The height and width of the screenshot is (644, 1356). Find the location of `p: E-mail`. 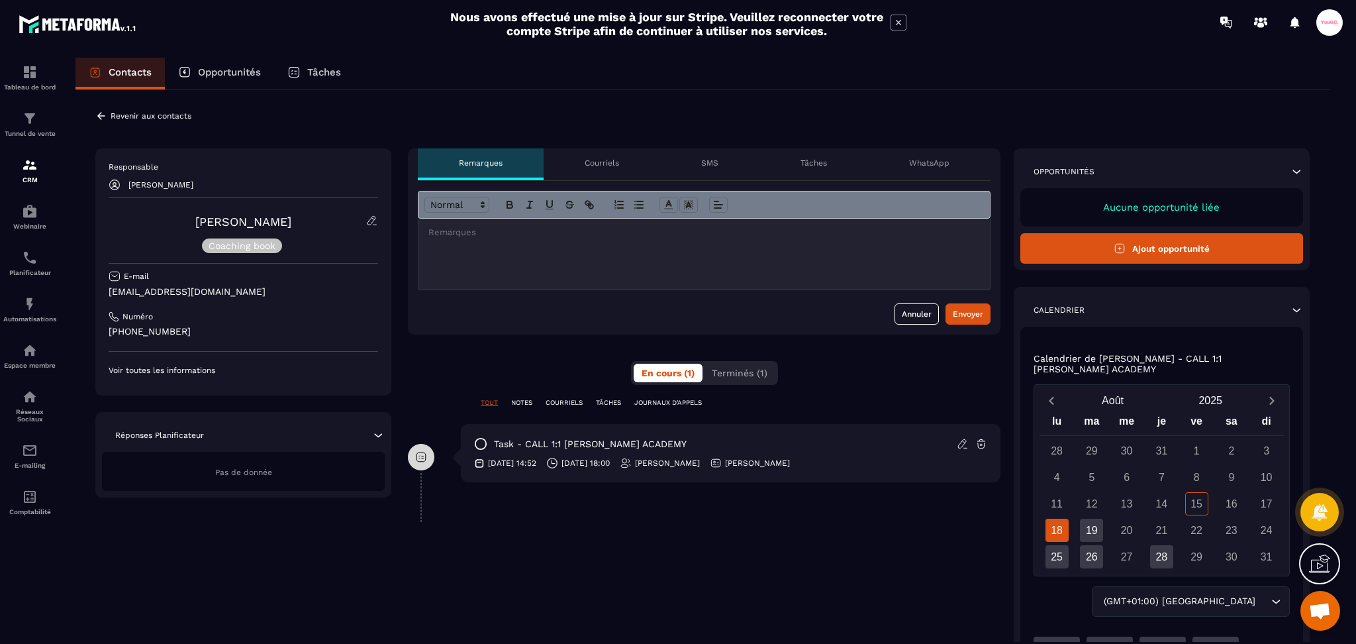

p: E-mail is located at coordinates (136, 276).